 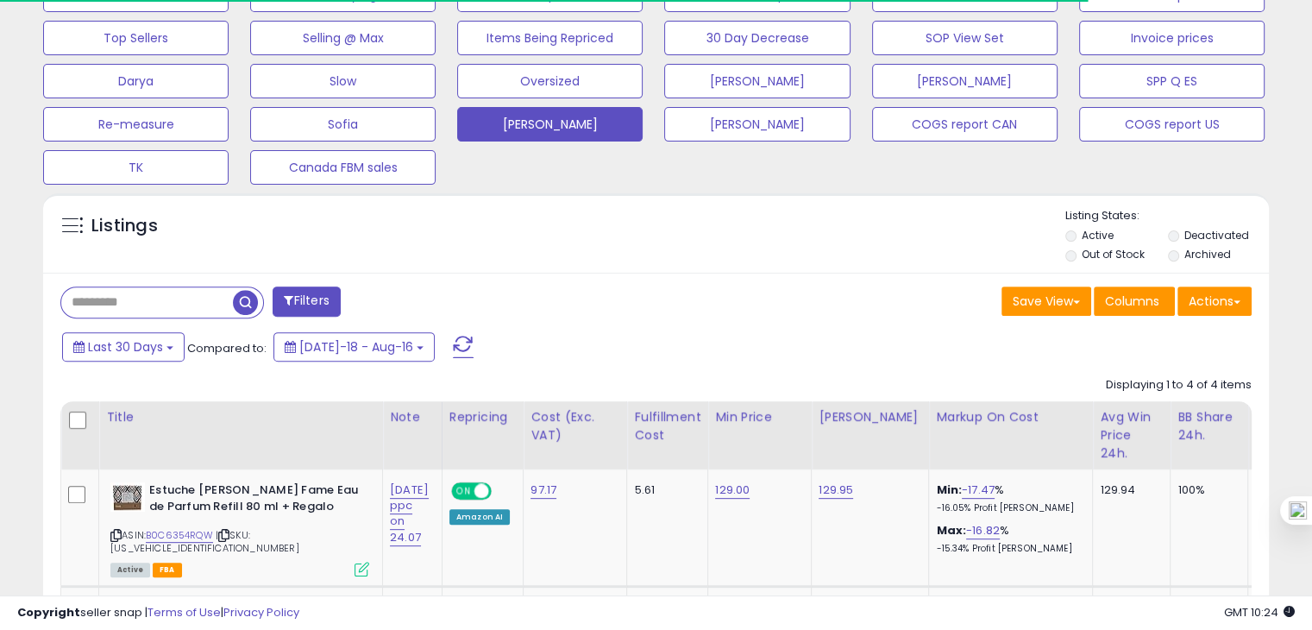 What do you see at coordinates (1097, 235) in the screenshot?
I see `label: Active` at bounding box center [1097, 235].